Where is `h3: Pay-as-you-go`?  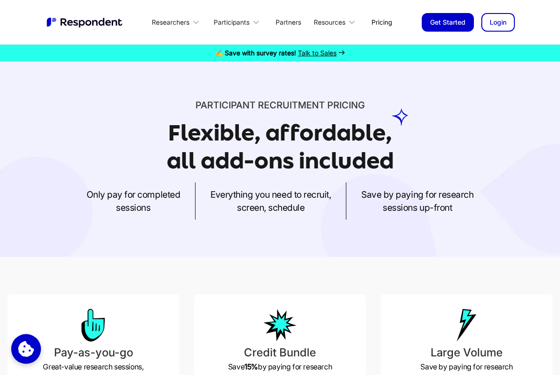 h3: Pay-as-you-go is located at coordinates (93, 353).